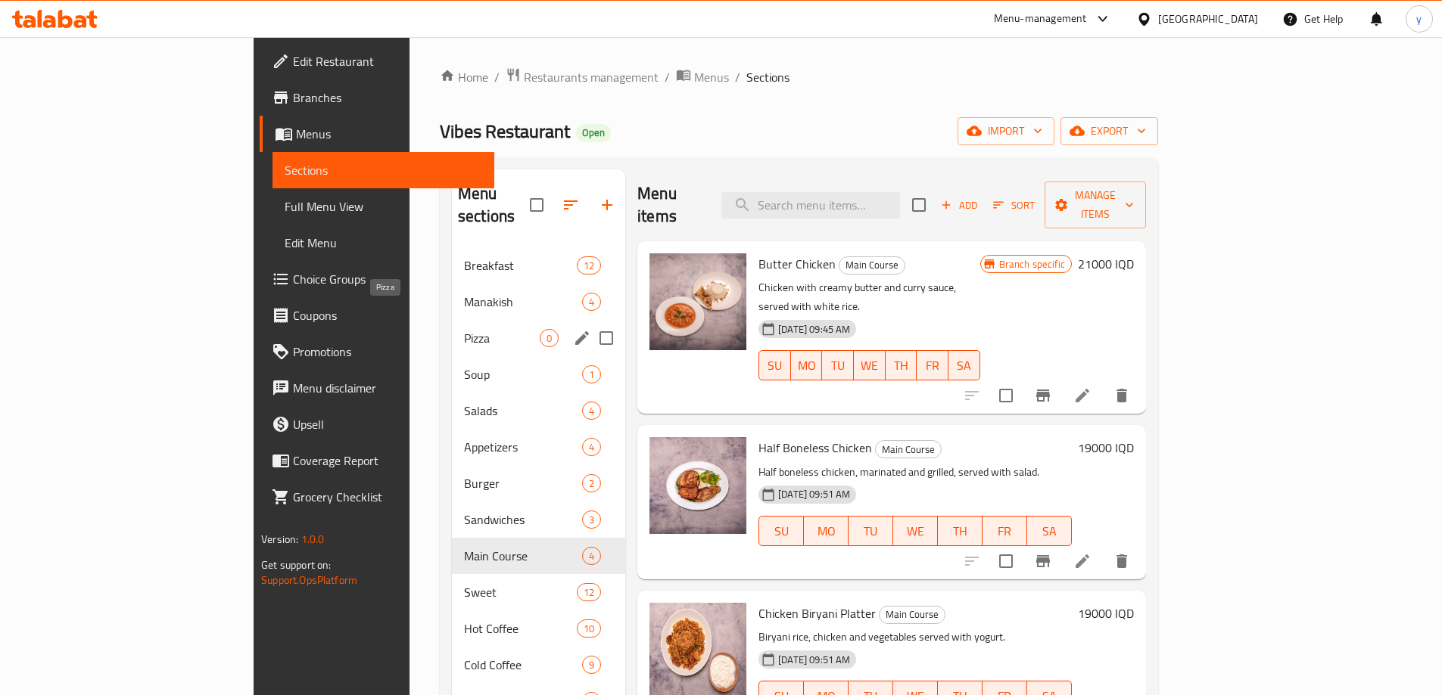 The image size is (1442, 695). Describe the element at coordinates (377, 461) in the screenshot. I see `a: Coverage Report` at that location.